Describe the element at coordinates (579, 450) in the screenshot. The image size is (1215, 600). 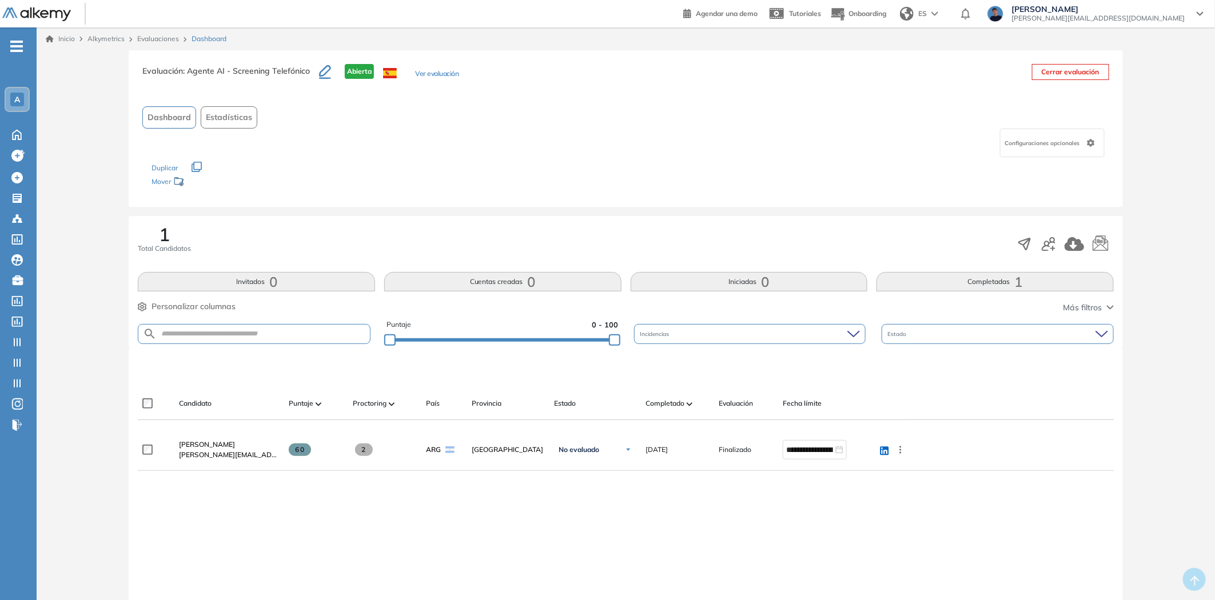
I see `span: No evaluado` at that location.